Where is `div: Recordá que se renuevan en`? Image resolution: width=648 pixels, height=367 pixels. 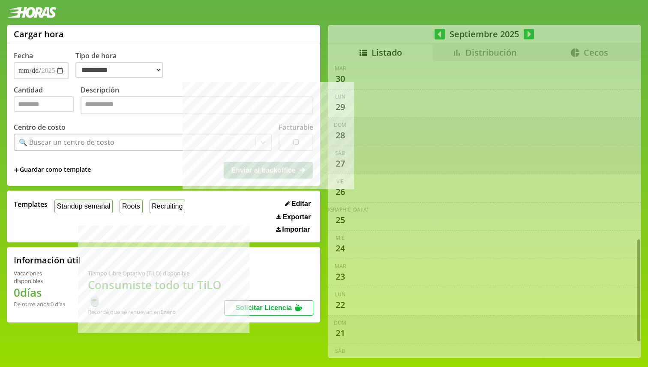 div: Recordá que se renuevan en is located at coordinates (156, 312).